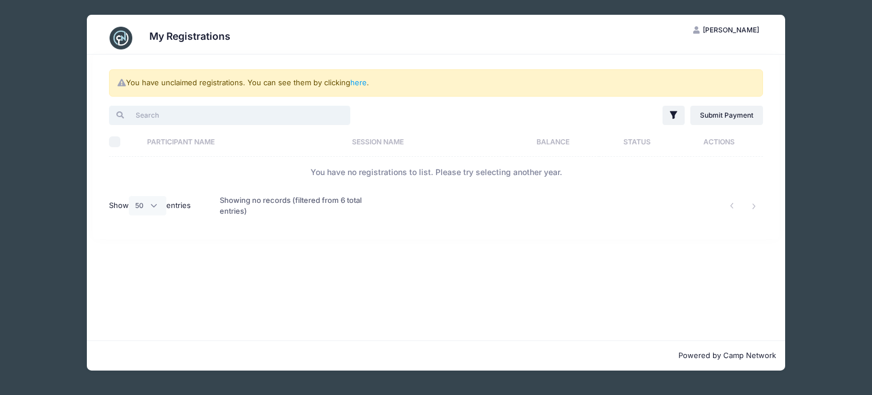 The width and height of the screenshot is (872, 395). I want to click on h3: My Registrations, so click(190, 36).